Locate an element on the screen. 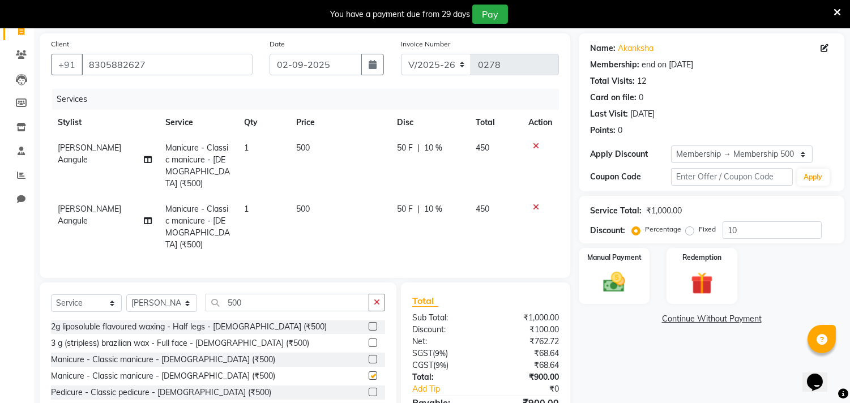 The width and height of the screenshot is (850, 403). div: Apply Discount is located at coordinates (631, 154).